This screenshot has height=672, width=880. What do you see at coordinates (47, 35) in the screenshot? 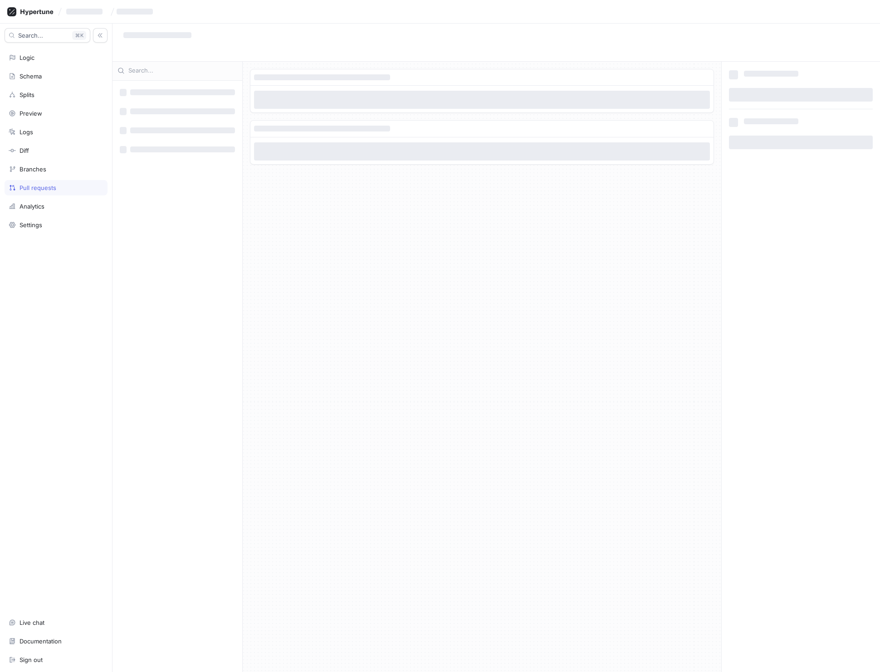
I see `button: Search...K` at bounding box center [47, 35].